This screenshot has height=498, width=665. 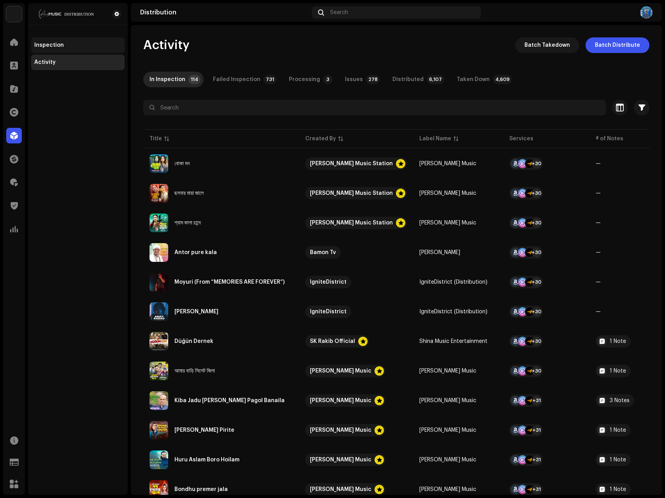 I want to click on div: Düğün Dernek, so click(x=194, y=341).